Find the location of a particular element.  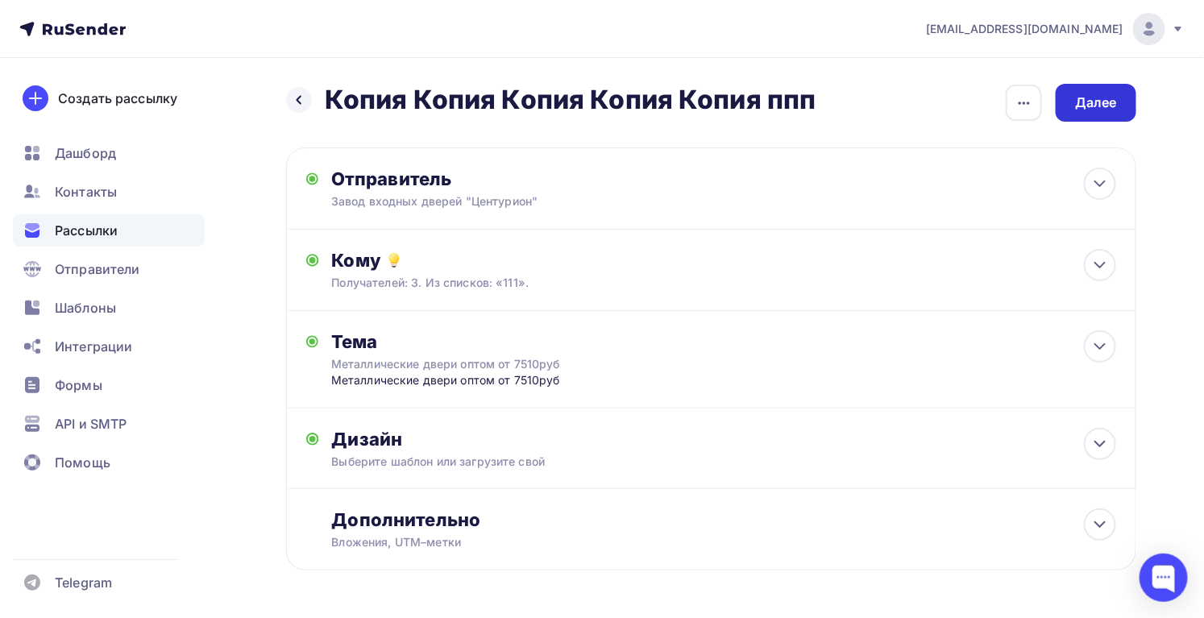

a: Формы is located at coordinates (109, 385).